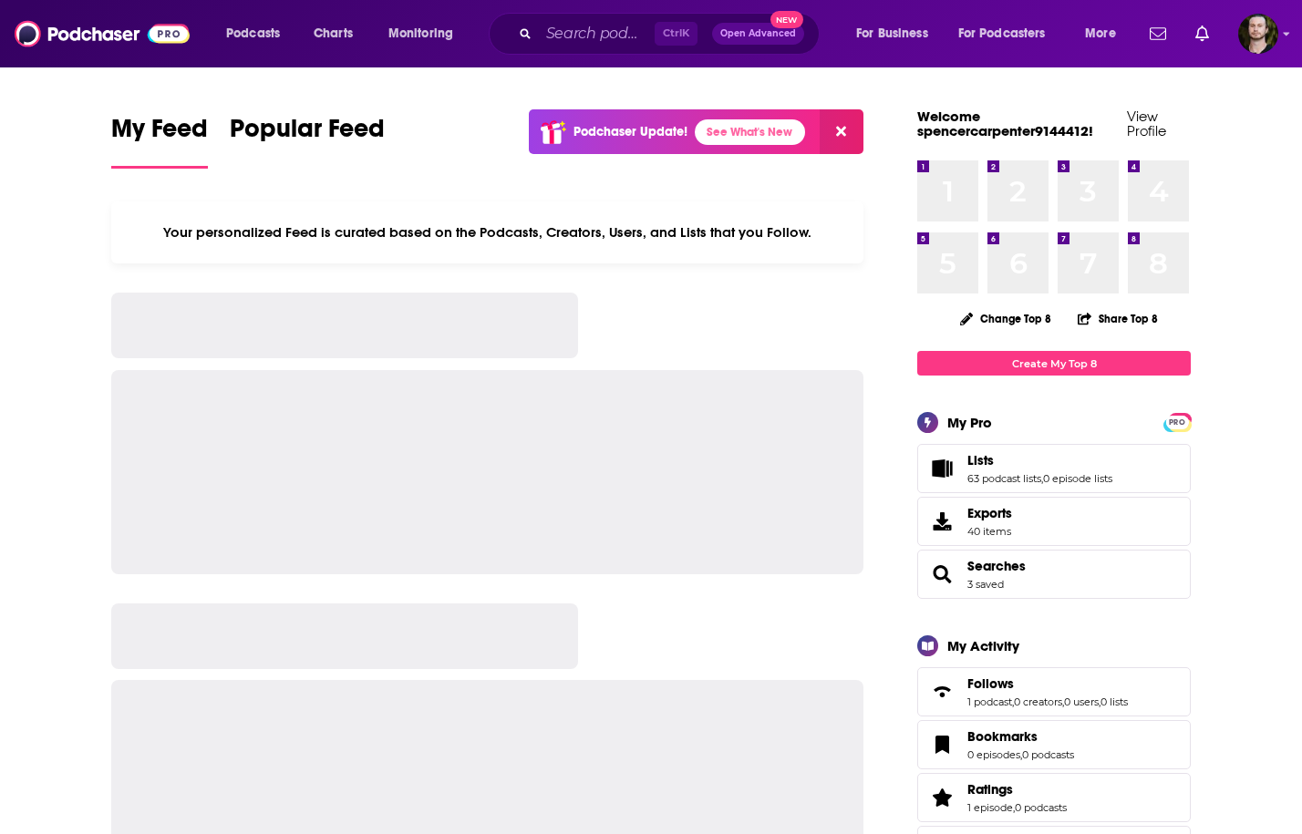 This screenshot has height=834, width=1302. Describe the element at coordinates (1177, 421) in the screenshot. I see `a: PRO` at that location.